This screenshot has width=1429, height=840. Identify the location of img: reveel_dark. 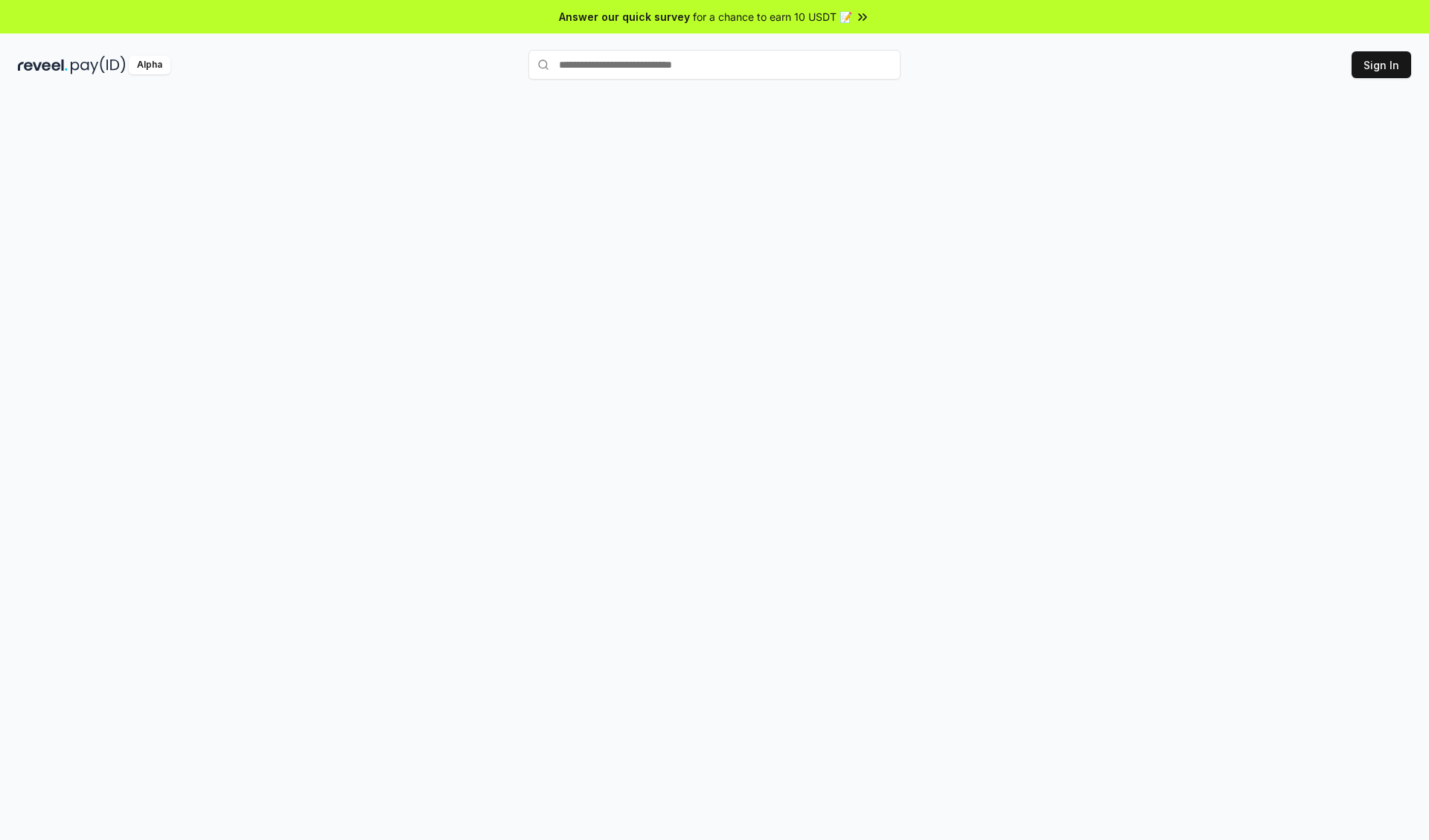
(42, 64).